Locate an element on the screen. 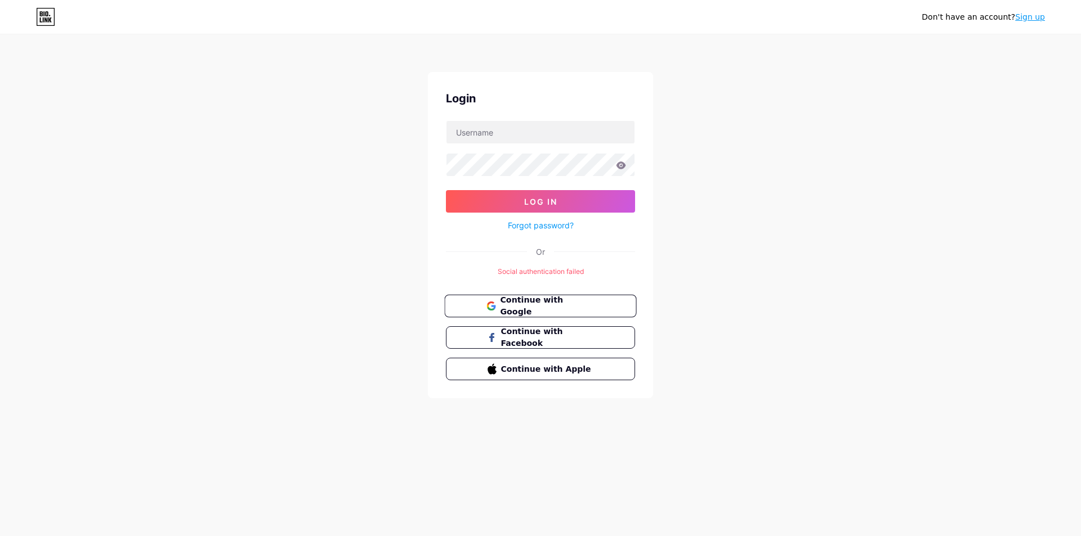  span: Continue with Apple is located at coordinates (547, 369).